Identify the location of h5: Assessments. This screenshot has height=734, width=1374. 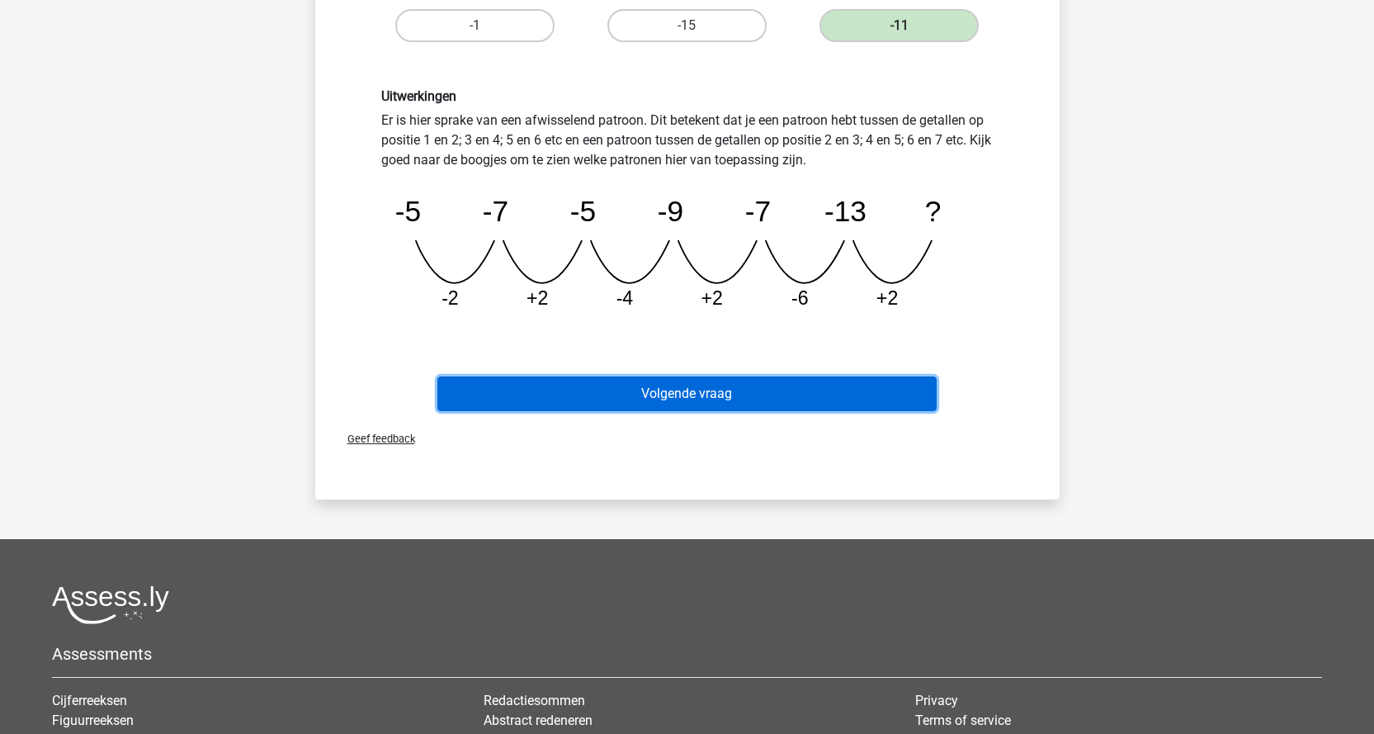
(687, 654).